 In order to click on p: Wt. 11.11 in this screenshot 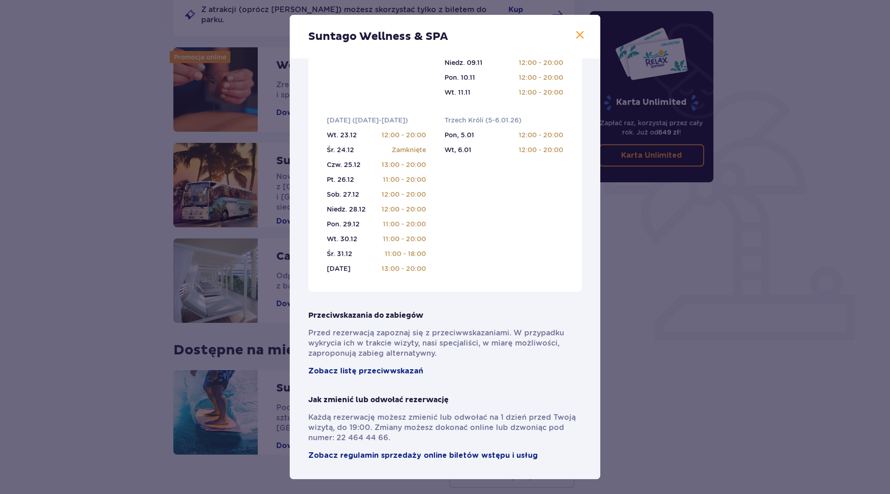, I will do `click(458, 92)`.